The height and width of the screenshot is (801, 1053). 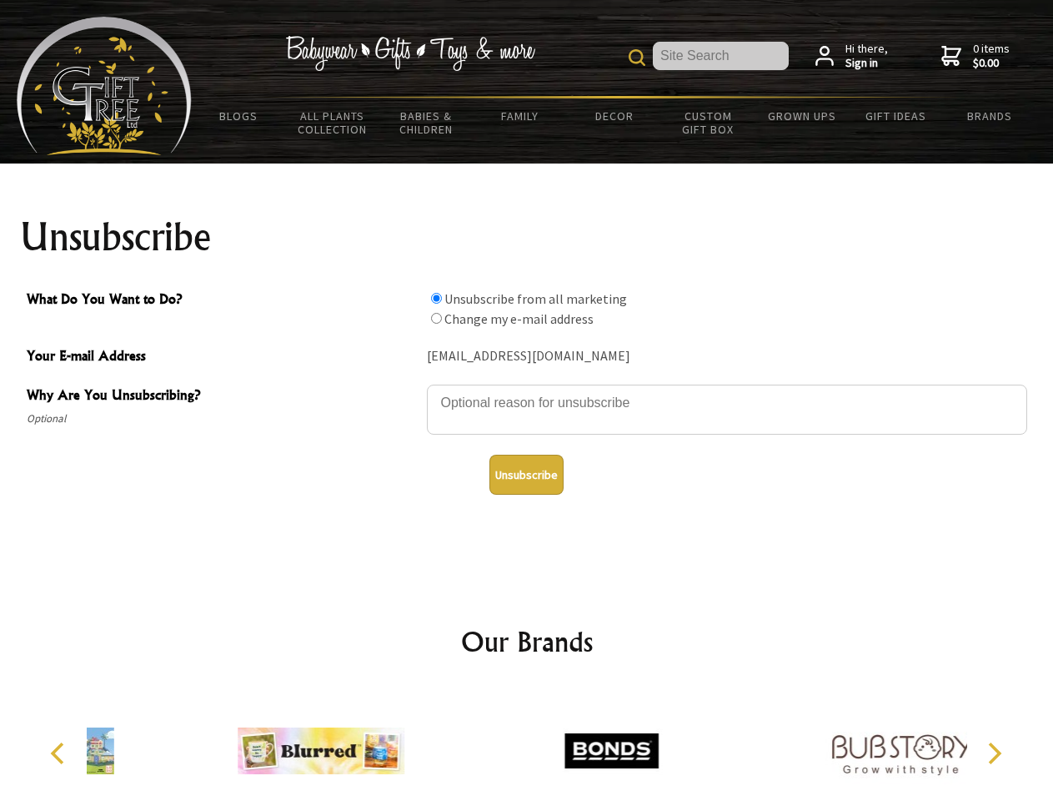 I want to click on button: Unsubscribe, so click(x=526, y=474).